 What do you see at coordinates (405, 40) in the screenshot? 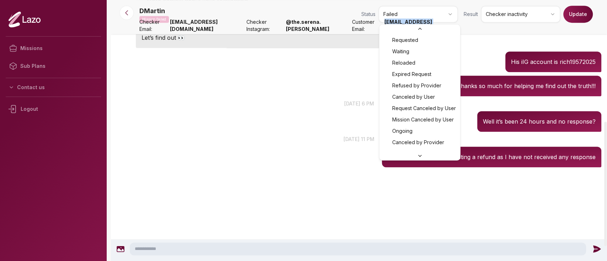
I see `span: Requested` at bounding box center [405, 40].